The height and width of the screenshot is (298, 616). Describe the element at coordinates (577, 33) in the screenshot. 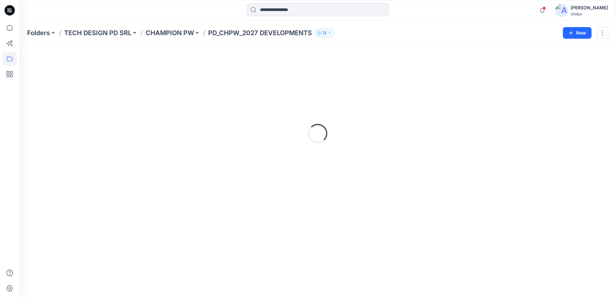

I see `button: New` at that location.